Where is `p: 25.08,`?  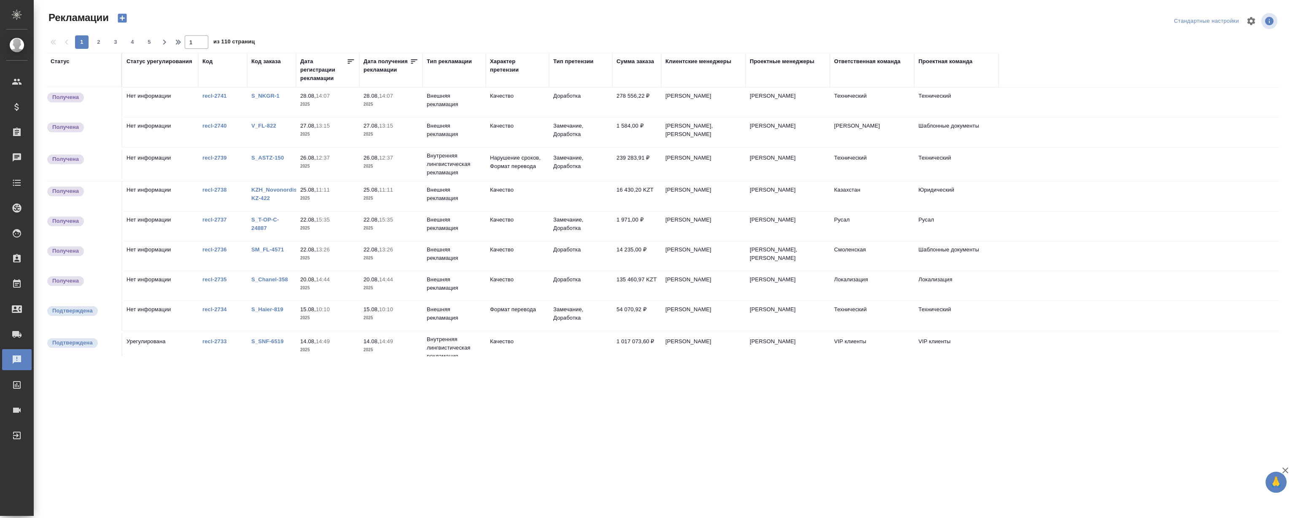
p: 25.08, is located at coordinates (308, 190).